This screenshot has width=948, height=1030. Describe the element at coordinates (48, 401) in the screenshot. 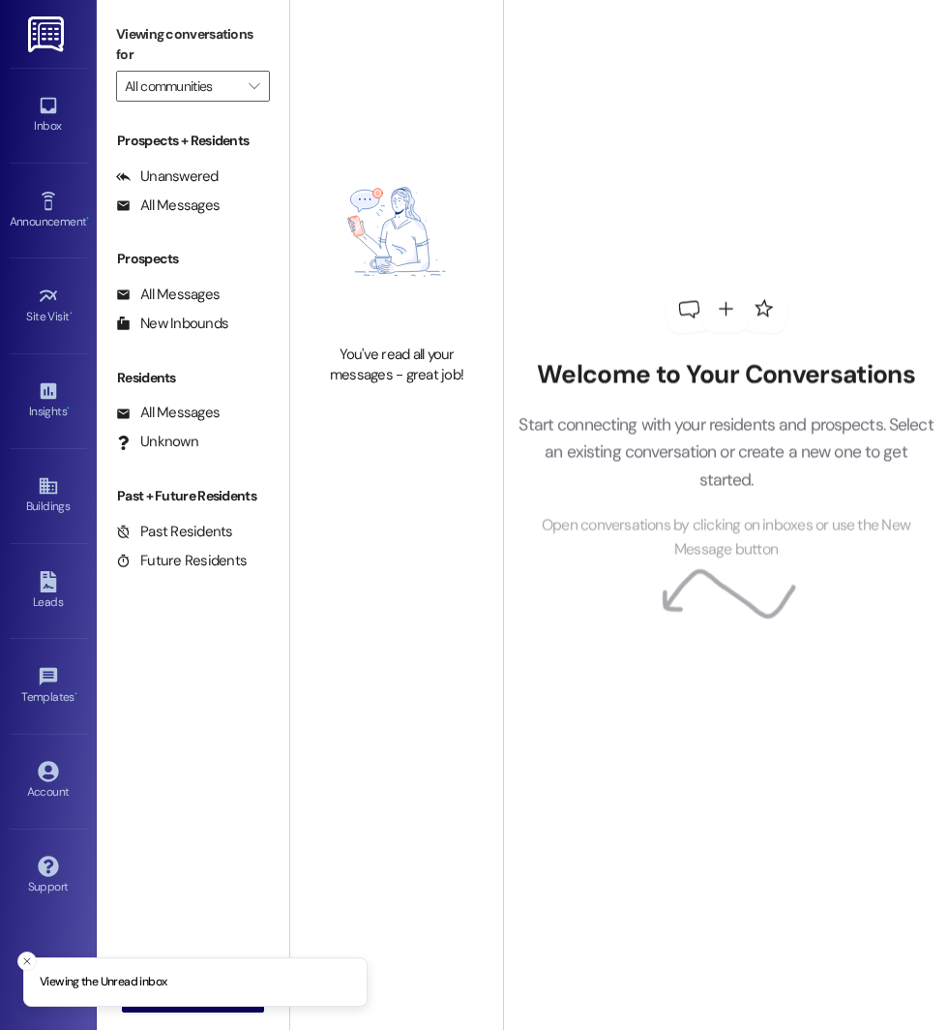

I see `a: Insights •` at that location.